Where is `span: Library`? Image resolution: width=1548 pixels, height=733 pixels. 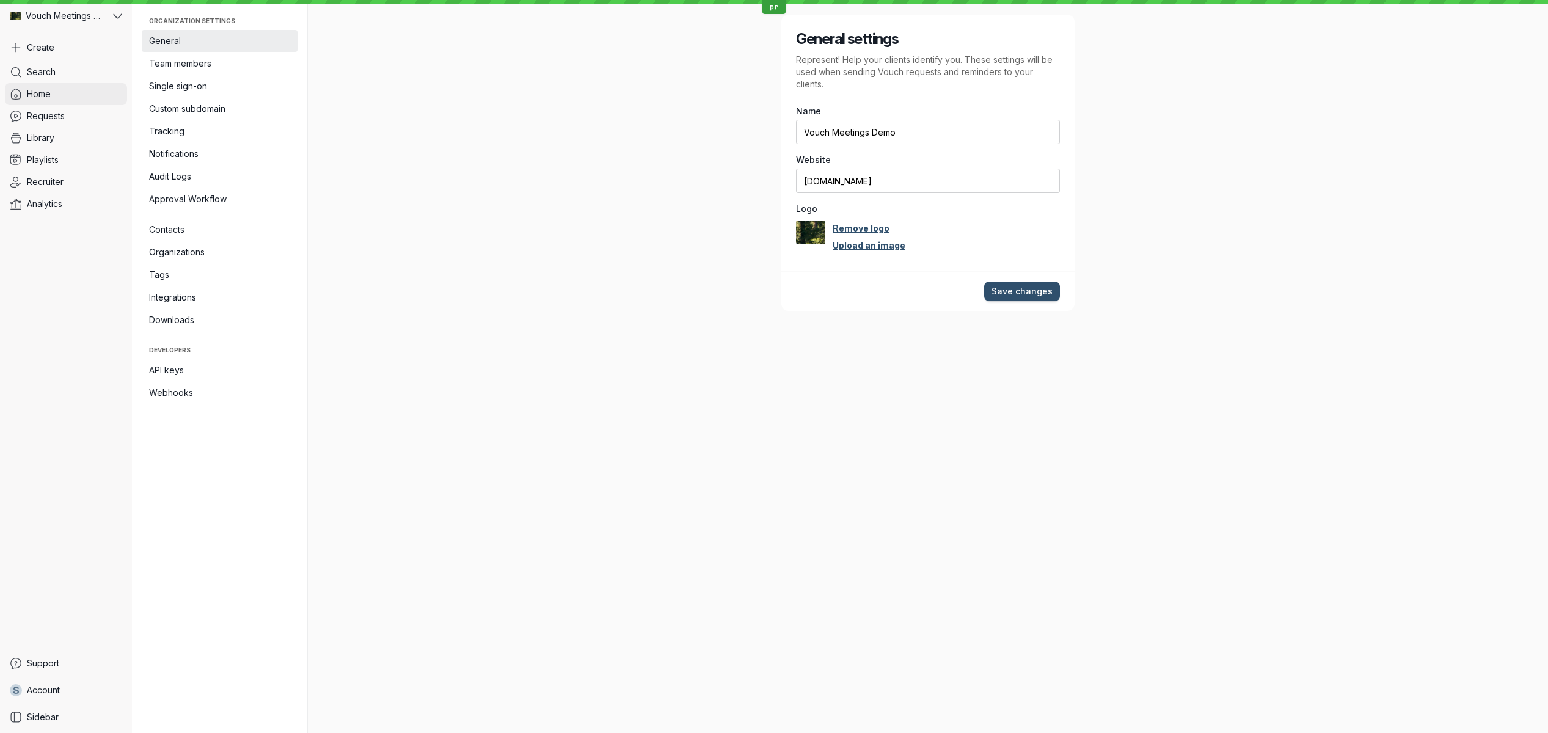 span: Library is located at coordinates (40, 138).